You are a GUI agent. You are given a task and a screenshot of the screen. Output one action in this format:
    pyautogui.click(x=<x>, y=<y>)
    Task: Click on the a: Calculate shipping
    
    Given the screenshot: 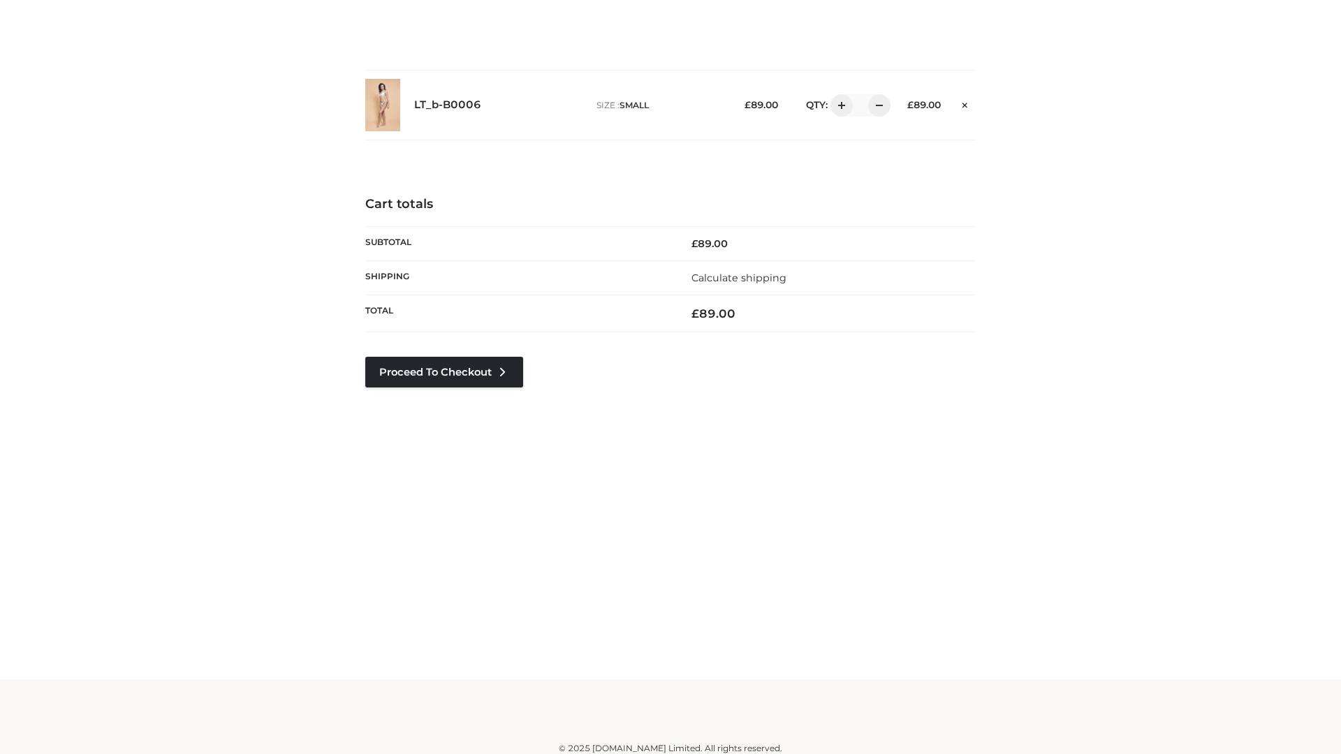 What is the action you would take?
    pyautogui.click(x=739, y=278)
    